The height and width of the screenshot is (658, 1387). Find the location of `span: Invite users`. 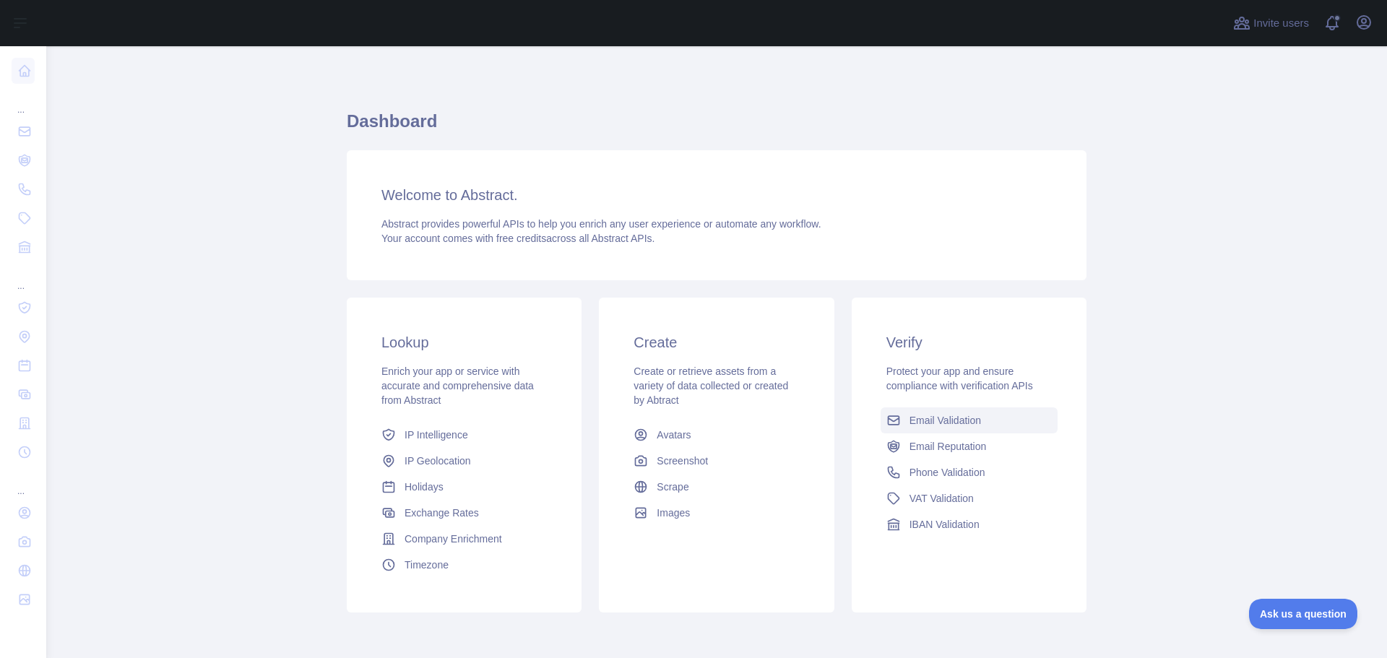

span: Invite users is located at coordinates (1281, 23).